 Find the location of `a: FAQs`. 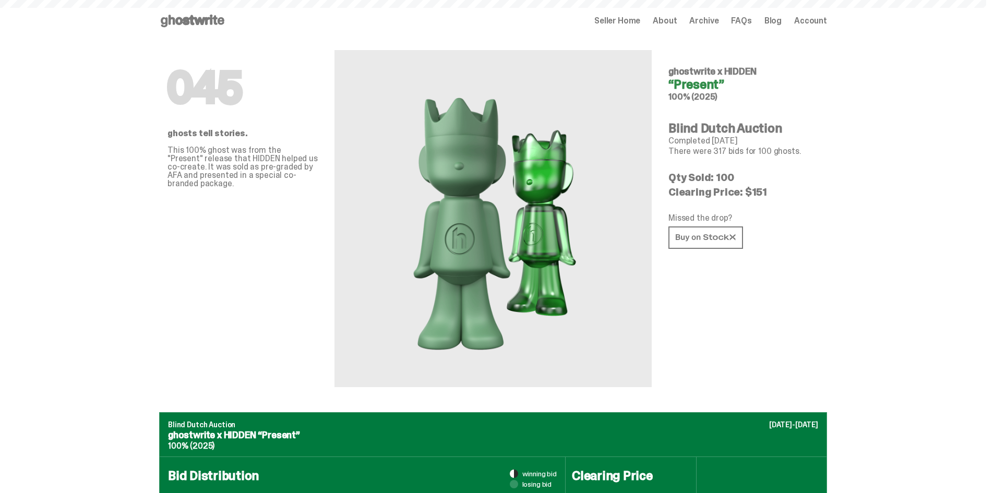

a: FAQs is located at coordinates (741, 21).